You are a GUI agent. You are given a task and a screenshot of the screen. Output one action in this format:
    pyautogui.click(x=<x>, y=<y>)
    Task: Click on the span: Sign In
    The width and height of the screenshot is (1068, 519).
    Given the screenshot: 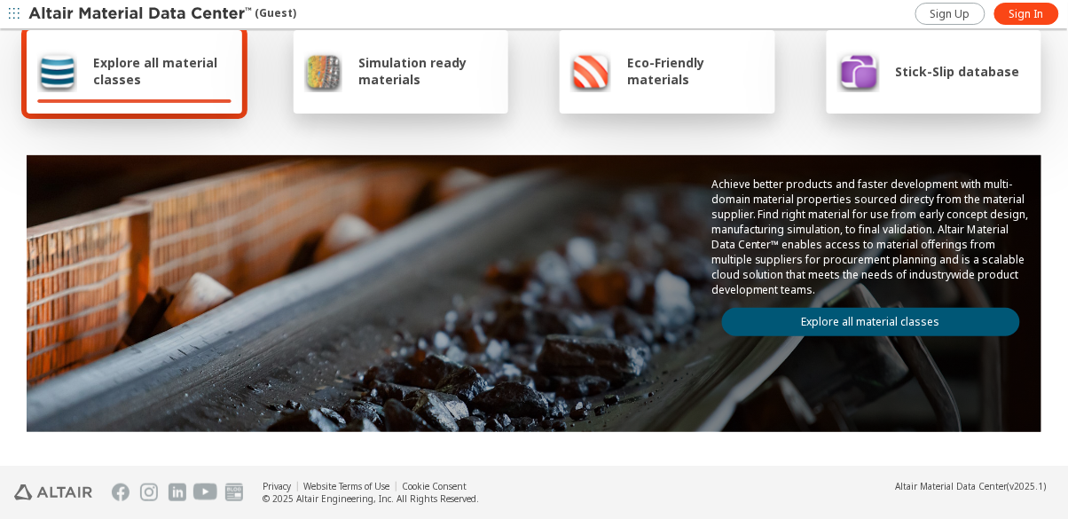 What is the action you would take?
    pyautogui.click(x=1027, y=14)
    